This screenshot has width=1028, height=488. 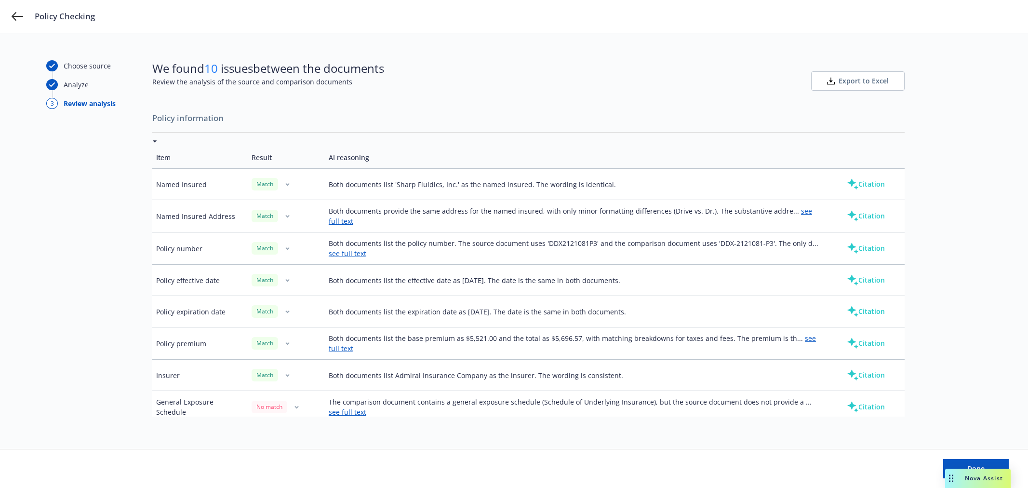 What do you see at coordinates (951, 478) in the screenshot?
I see `div: Drag to move` at bounding box center [951, 478].